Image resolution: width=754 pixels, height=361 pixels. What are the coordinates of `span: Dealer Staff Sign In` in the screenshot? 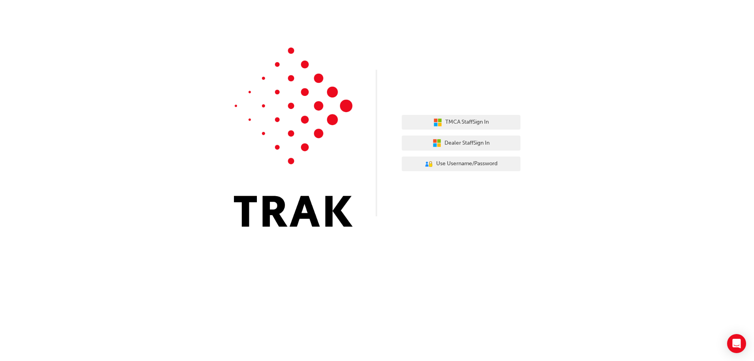 It's located at (467, 143).